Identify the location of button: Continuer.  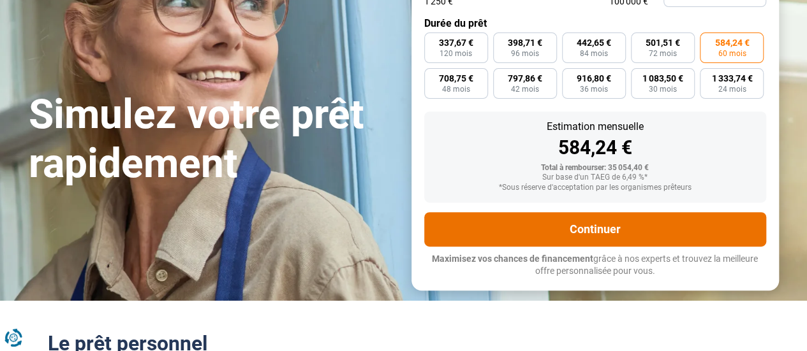
(595, 230).